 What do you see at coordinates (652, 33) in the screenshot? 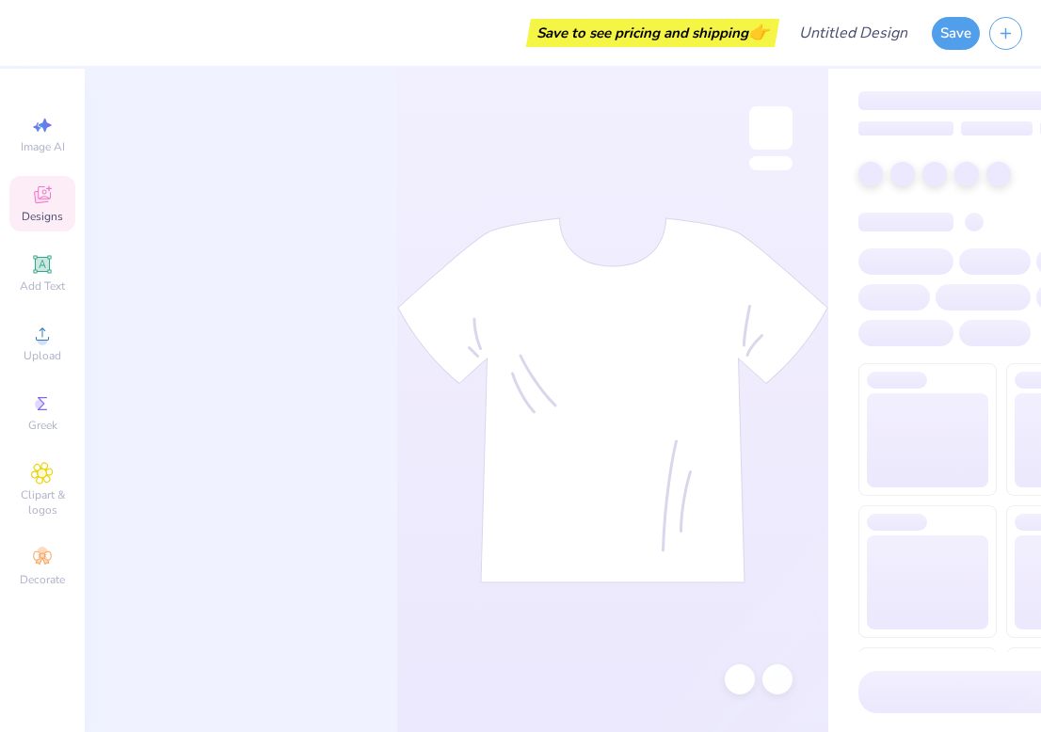
I see `div: Save to see pricing and shipping` at bounding box center [652, 33].